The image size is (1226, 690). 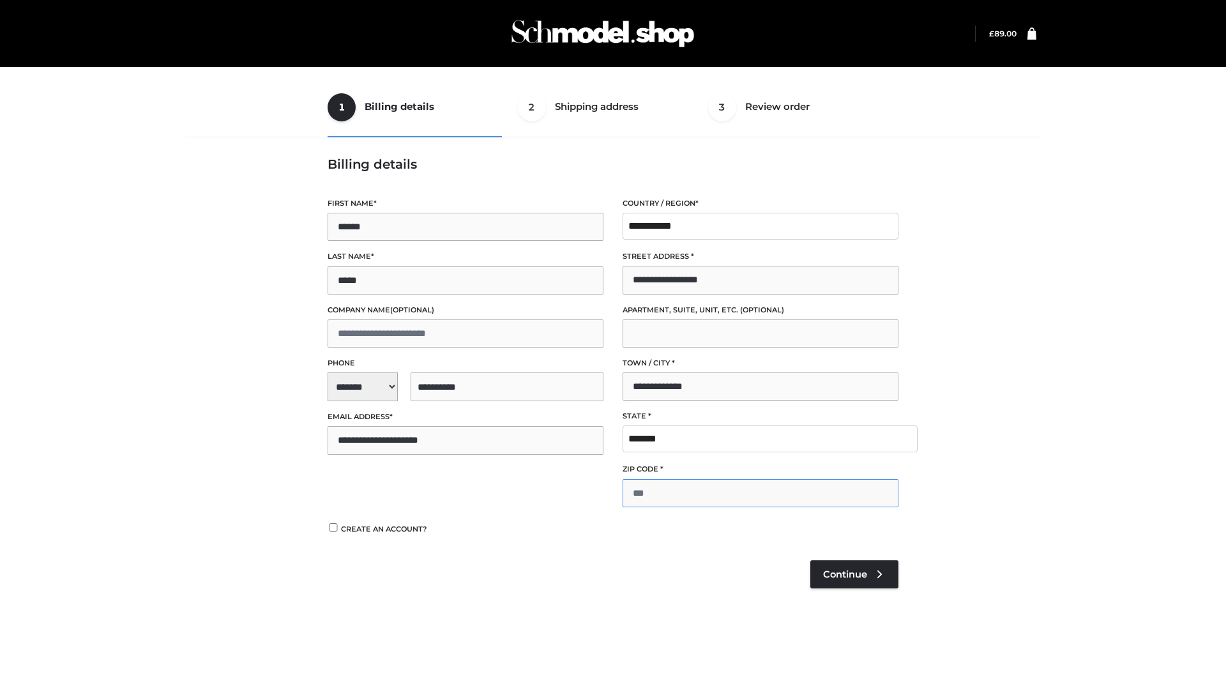 What do you see at coordinates (761, 363) in the screenshot?
I see `label: Town / City` at bounding box center [761, 363].